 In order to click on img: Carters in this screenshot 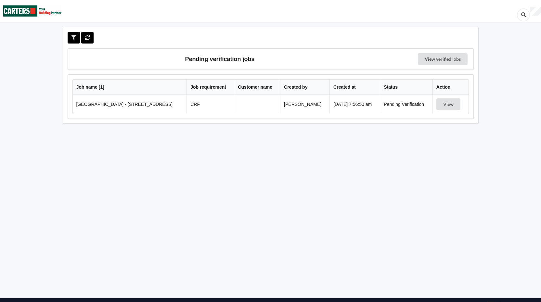, I will do `click(32, 11)`.